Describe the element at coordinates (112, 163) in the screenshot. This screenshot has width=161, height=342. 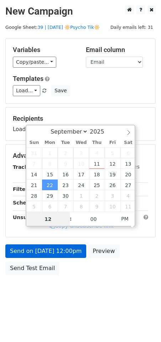
I see `span: September 12, 2025` at that location.